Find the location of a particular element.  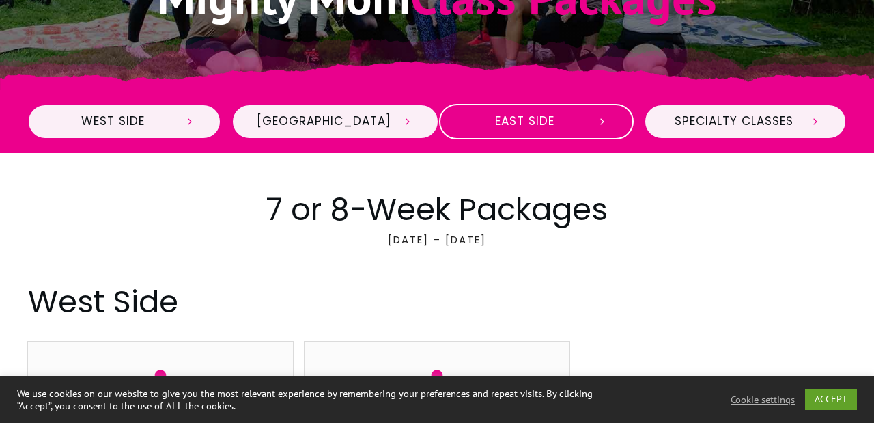

h2: West Side is located at coordinates (437, 301).